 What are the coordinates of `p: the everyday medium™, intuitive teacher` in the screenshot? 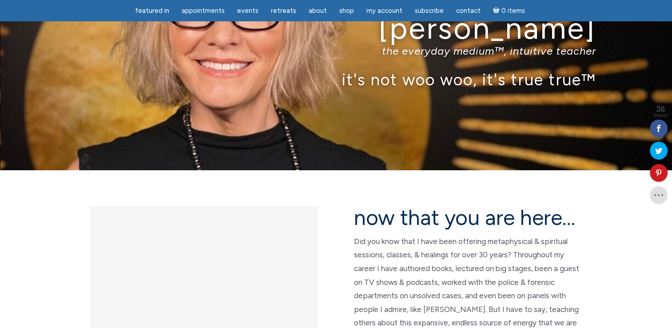 It's located at (336, 51).